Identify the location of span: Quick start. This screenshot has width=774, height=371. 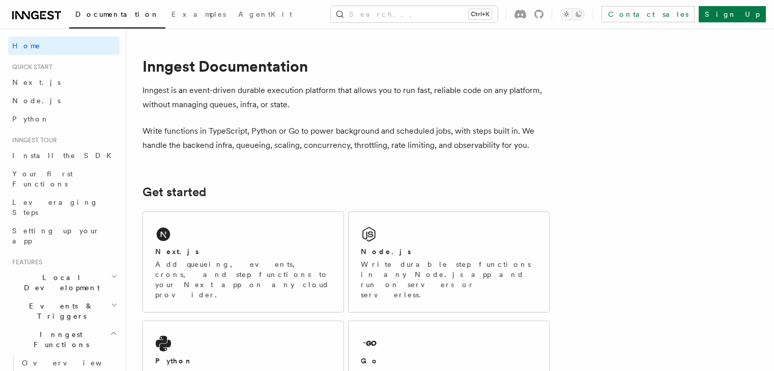
(30, 67).